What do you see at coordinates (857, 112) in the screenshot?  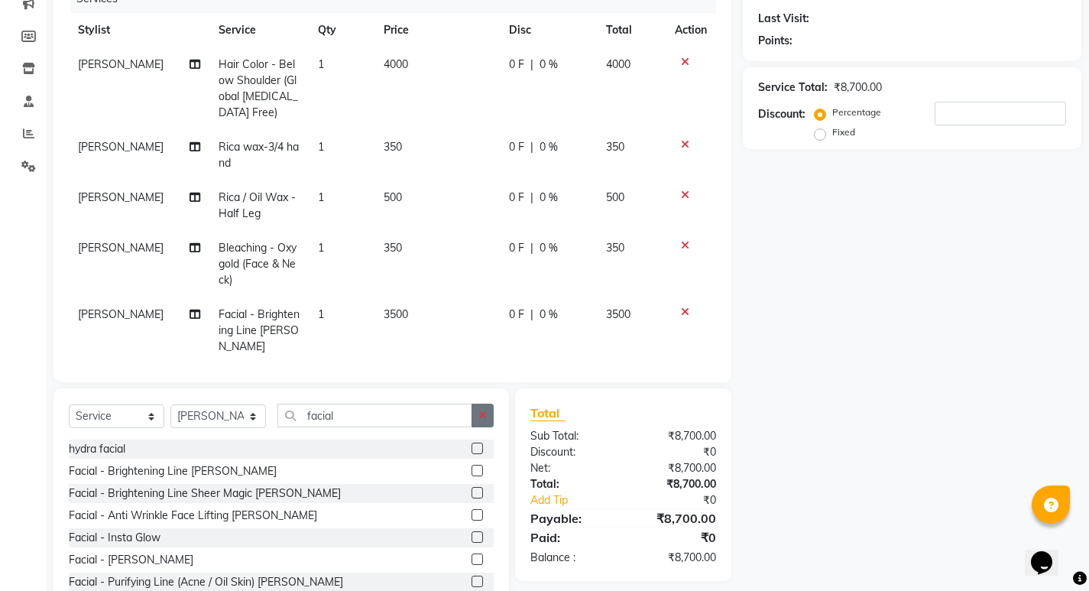 I see `label: Percentage` at bounding box center [857, 112].